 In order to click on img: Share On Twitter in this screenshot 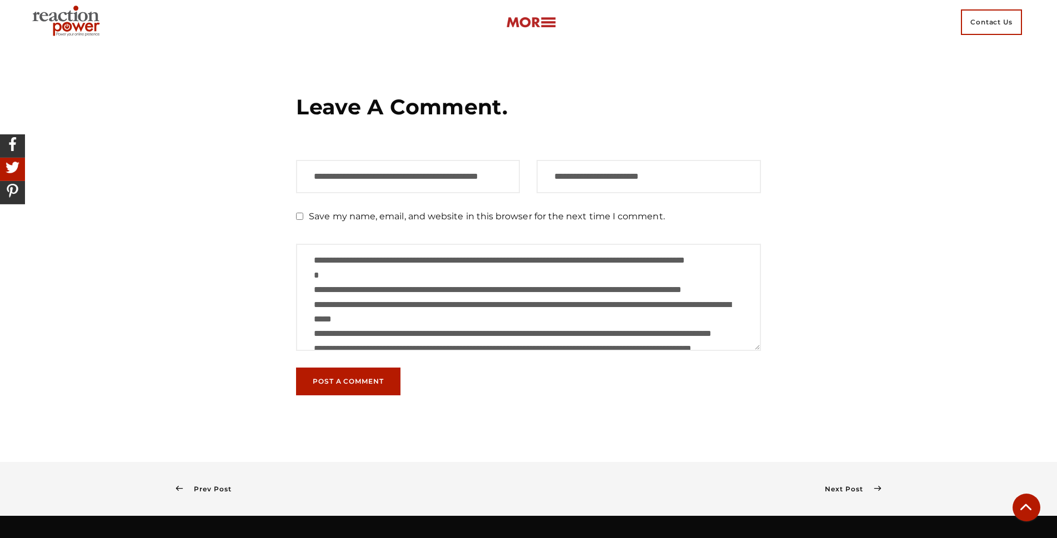, I will do `click(12, 167)`.